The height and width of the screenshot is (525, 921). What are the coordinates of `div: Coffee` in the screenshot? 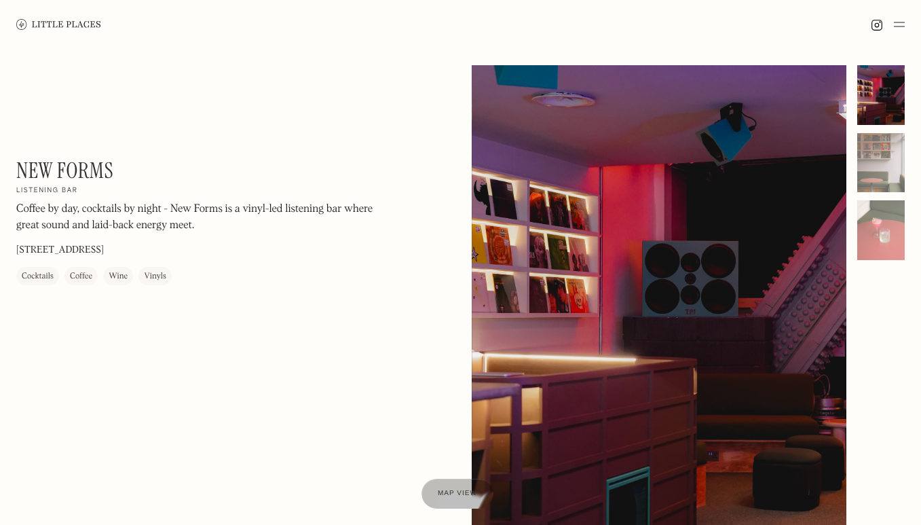 It's located at (81, 276).